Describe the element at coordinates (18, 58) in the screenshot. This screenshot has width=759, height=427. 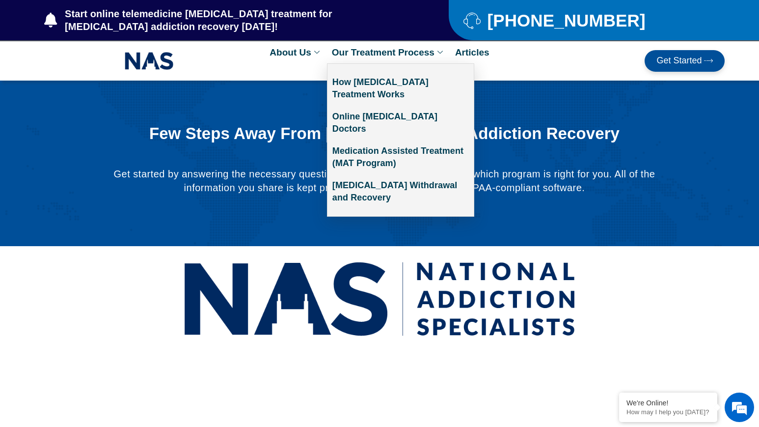
I see `div: Navigation go back` at that location.